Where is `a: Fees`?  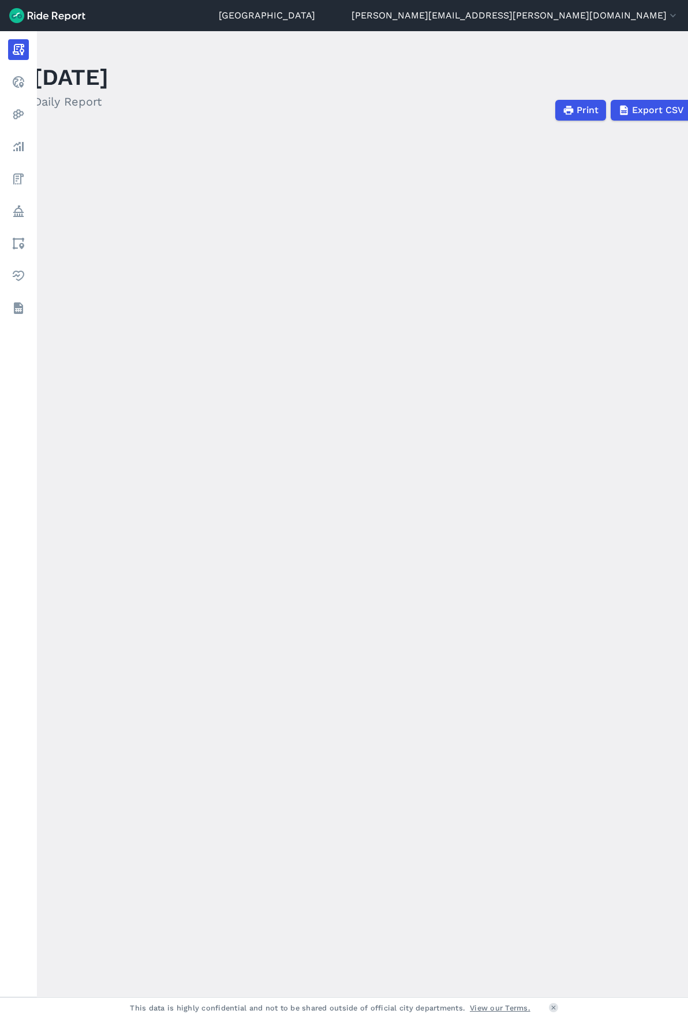 a: Fees is located at coordinates (18, 179).